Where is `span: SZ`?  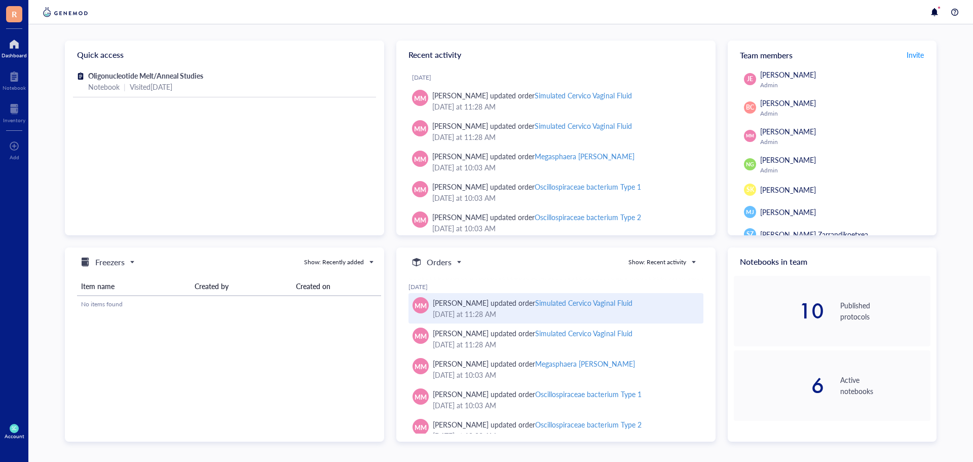 span: SZ is located at coordinates (750, 234).